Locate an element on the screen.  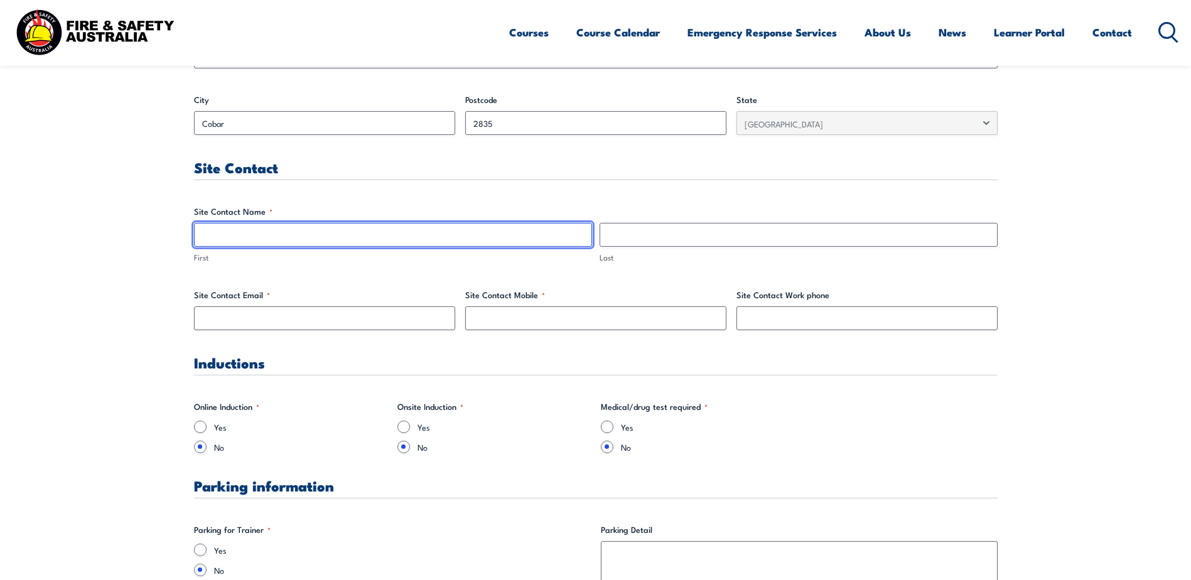
label: Parking Detail is located at coordinates (799, 530).